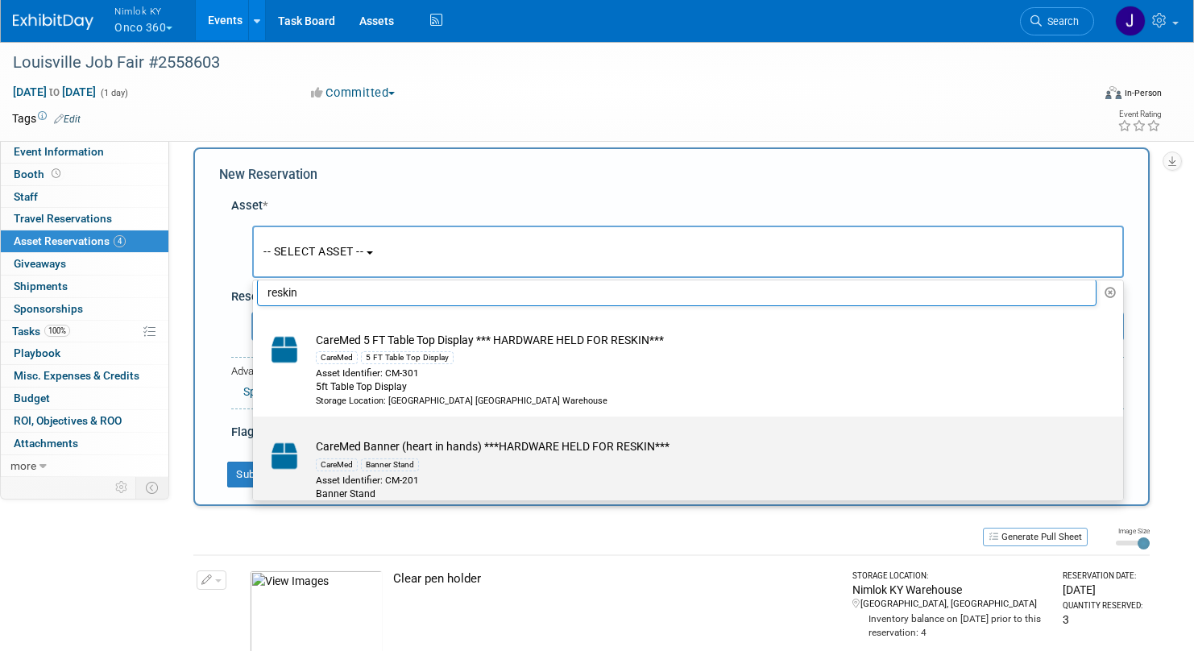 This screenshot has height=651, width=1194. Describe the element at coordinates (85, 286) in the screenshot. I see `a: Shipments` at that location.